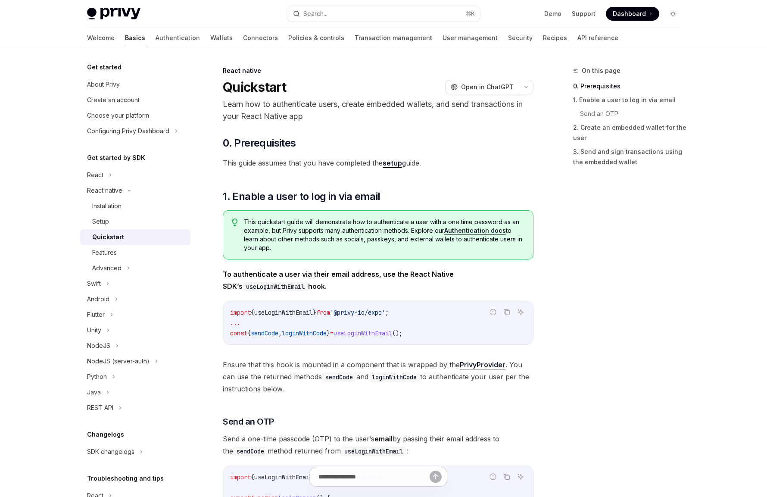  Describe the element at coordinates (475, 231) in the screenshot. I see `a: Authentication docs` at that location.